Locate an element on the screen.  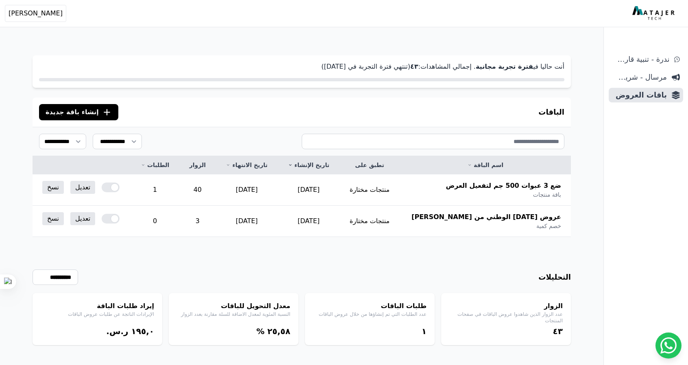
span: ضع 3 عبوات 500 جم لتفعيل العرض is located at coordinates (503, 186).